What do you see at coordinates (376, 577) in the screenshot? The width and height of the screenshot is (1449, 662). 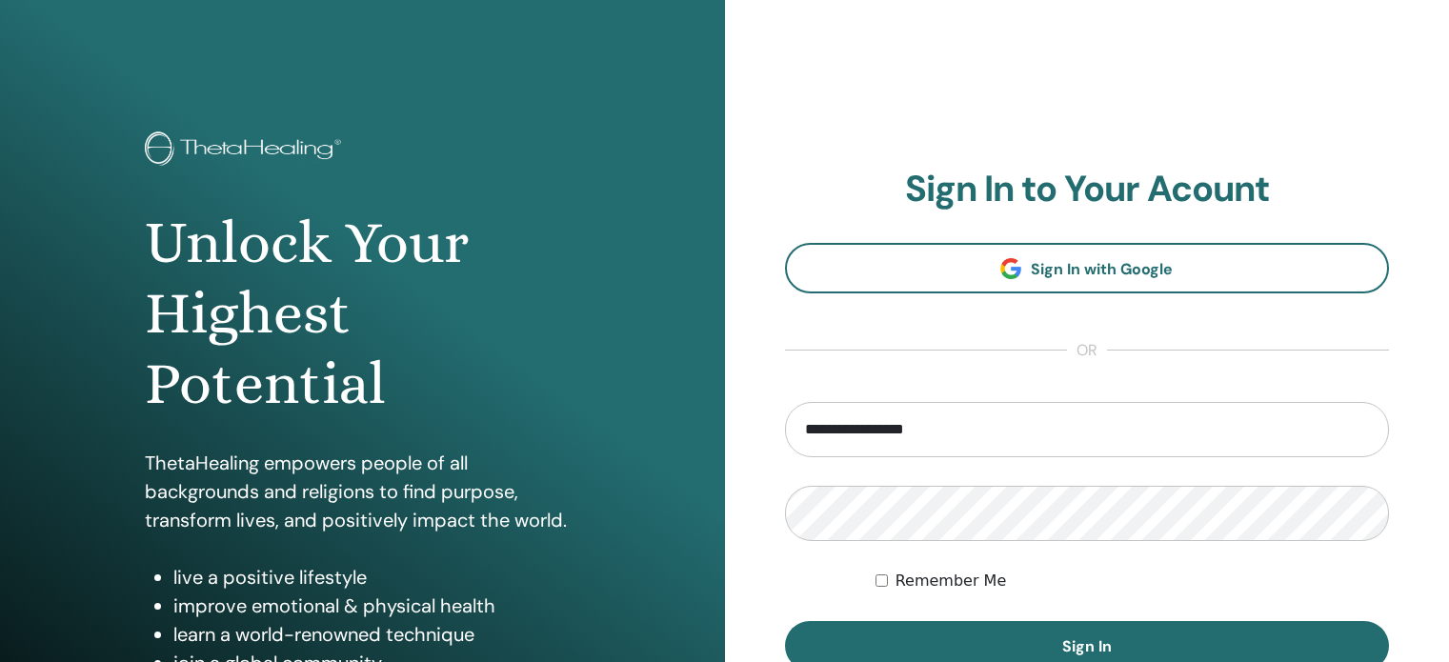 I see `li: live a positive lifestyle` at bounding box center [376, 577].